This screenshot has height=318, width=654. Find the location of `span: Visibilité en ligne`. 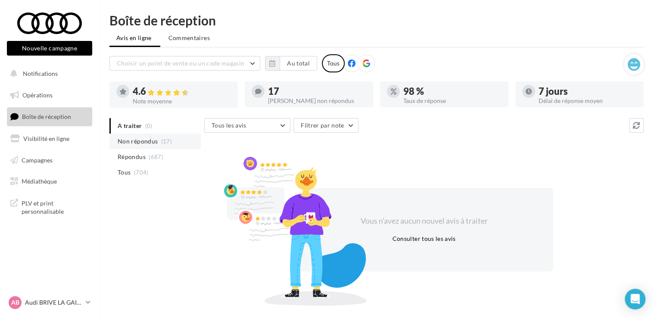

span: Visibilité en ligne is located at coordinates (46, 138).